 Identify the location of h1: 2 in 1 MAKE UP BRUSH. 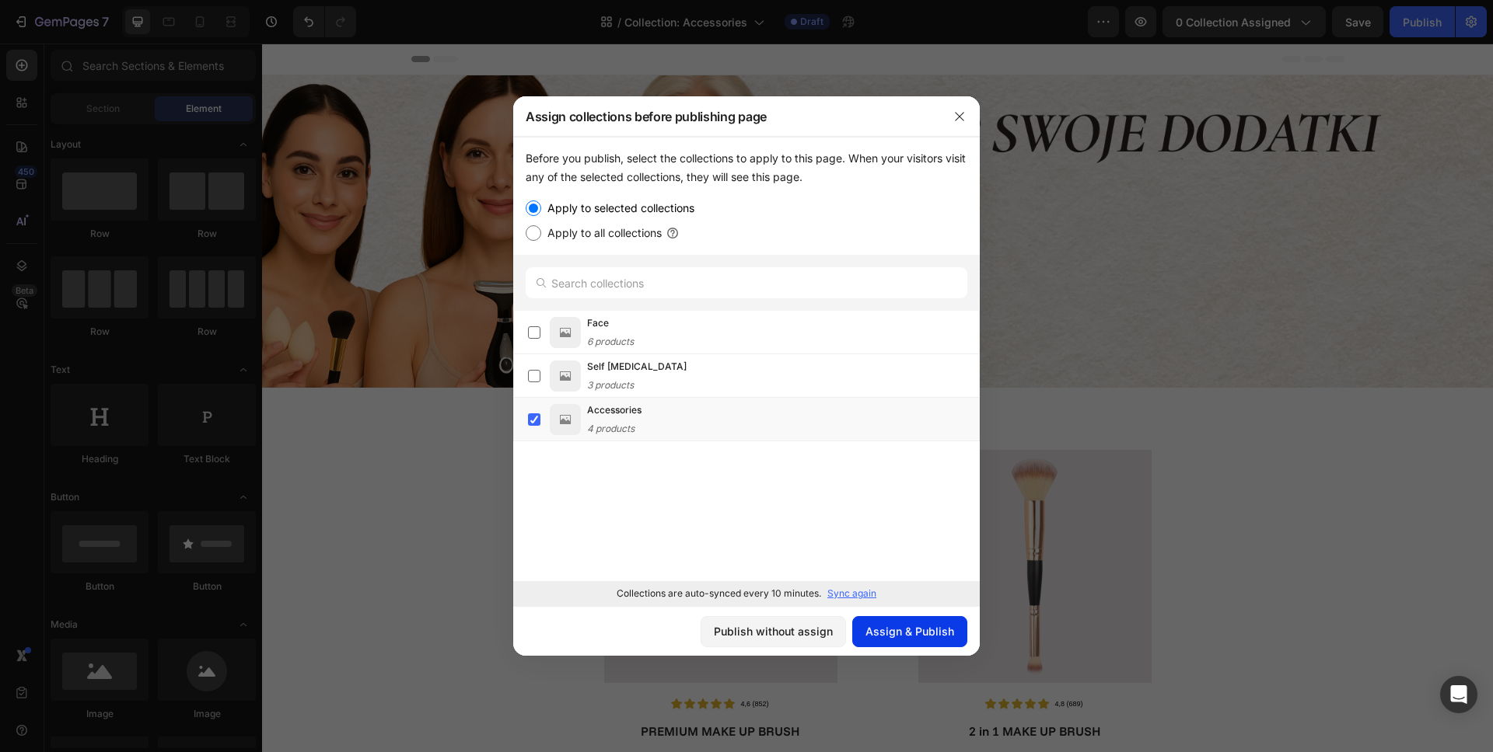
(773, 688).